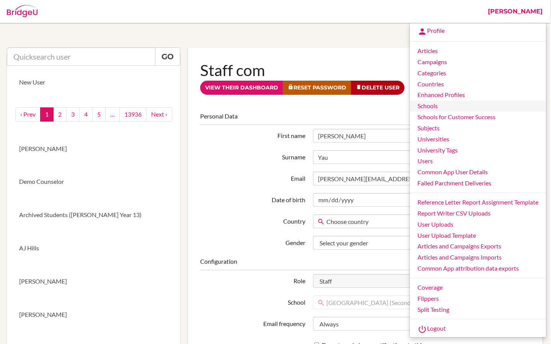  Describe the element at coordinates (252, 156) in the screenshot. I see `label: Surname` at that location.